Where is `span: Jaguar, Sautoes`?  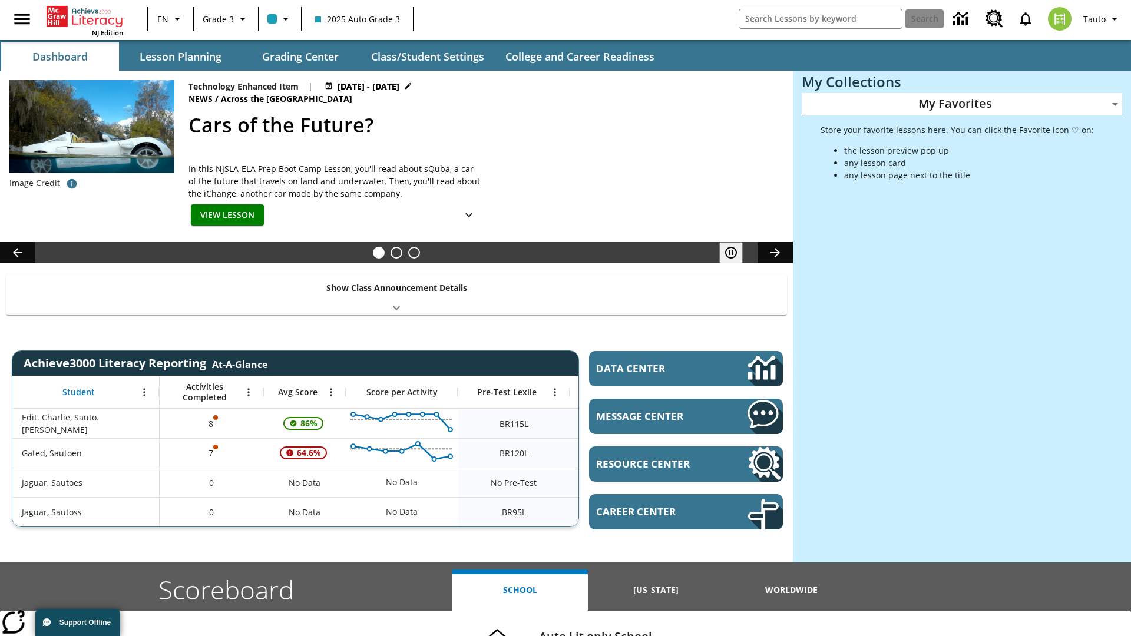 span: Jaguar, Sautoes is located at coordinates (52, 482).